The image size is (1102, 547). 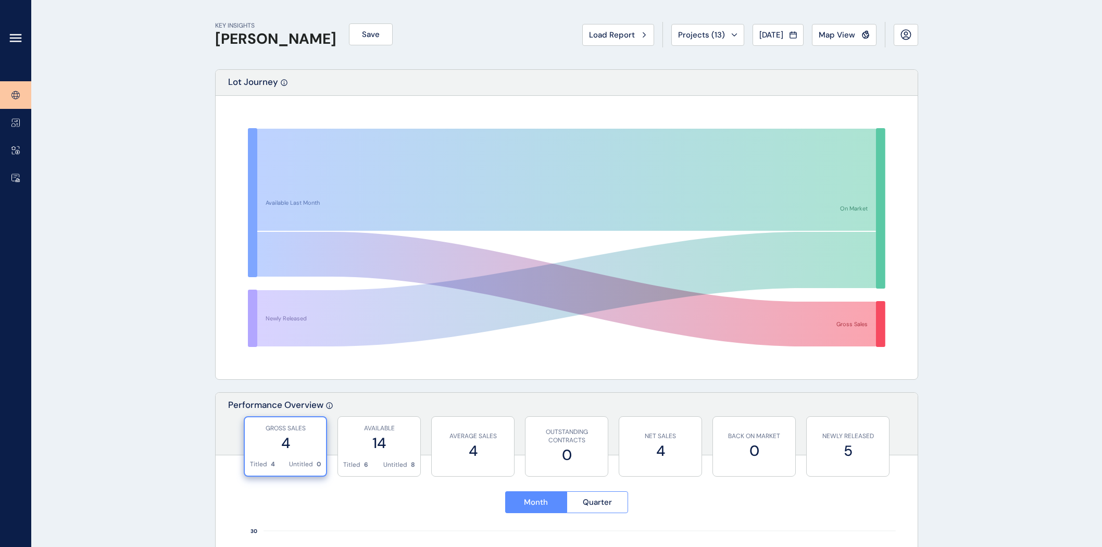 I want to click on p: 0, so click(x=319, y=464).